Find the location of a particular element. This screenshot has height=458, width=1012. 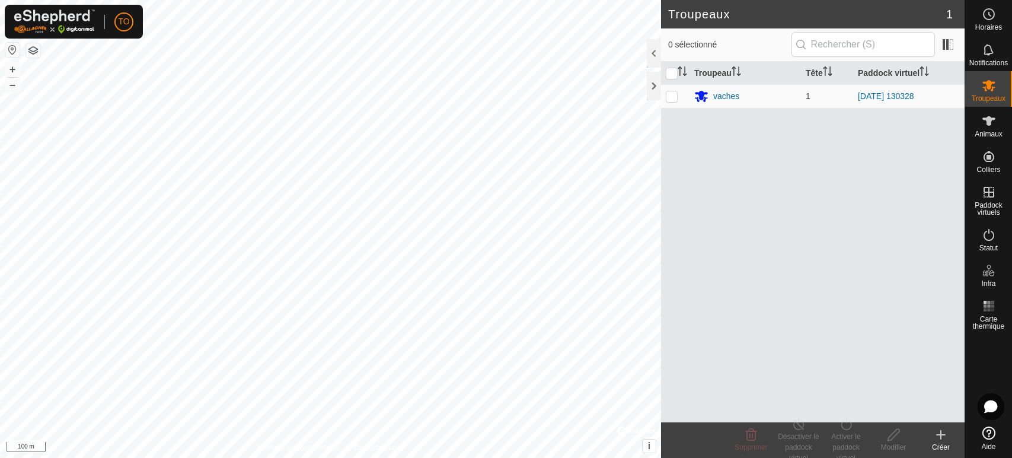

button: Couches de carte is located at coordinates (33, 50).